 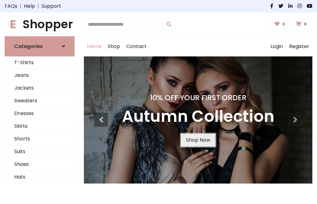 What do you see at coordinates (40, 151) in the screenshot?
I see `a: Suits` at bounding box center [40, 151].